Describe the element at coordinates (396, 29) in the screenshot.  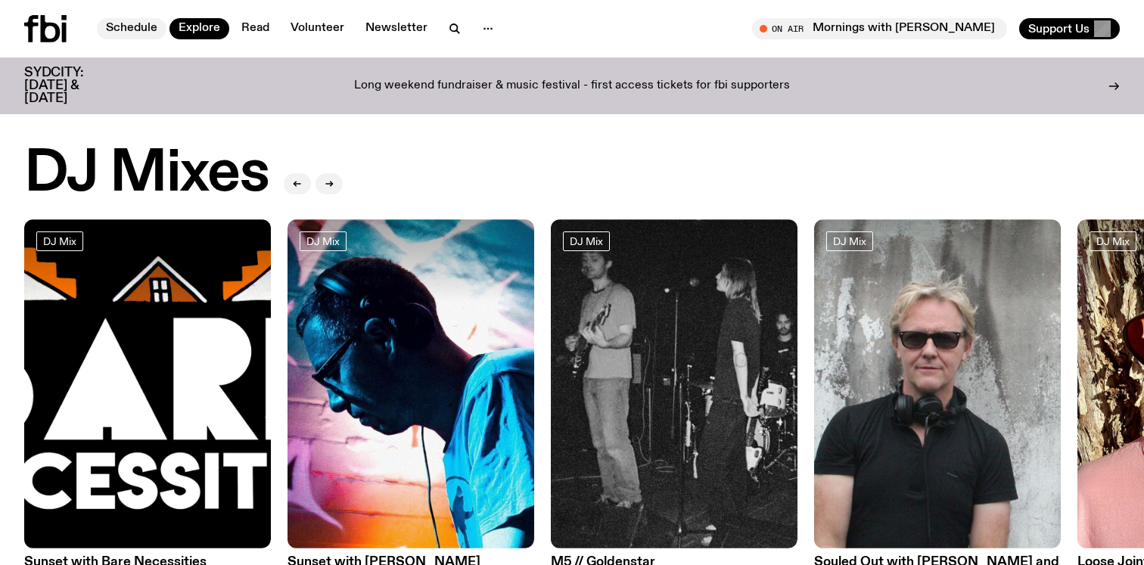
I see `a: Newsletter` at that location.